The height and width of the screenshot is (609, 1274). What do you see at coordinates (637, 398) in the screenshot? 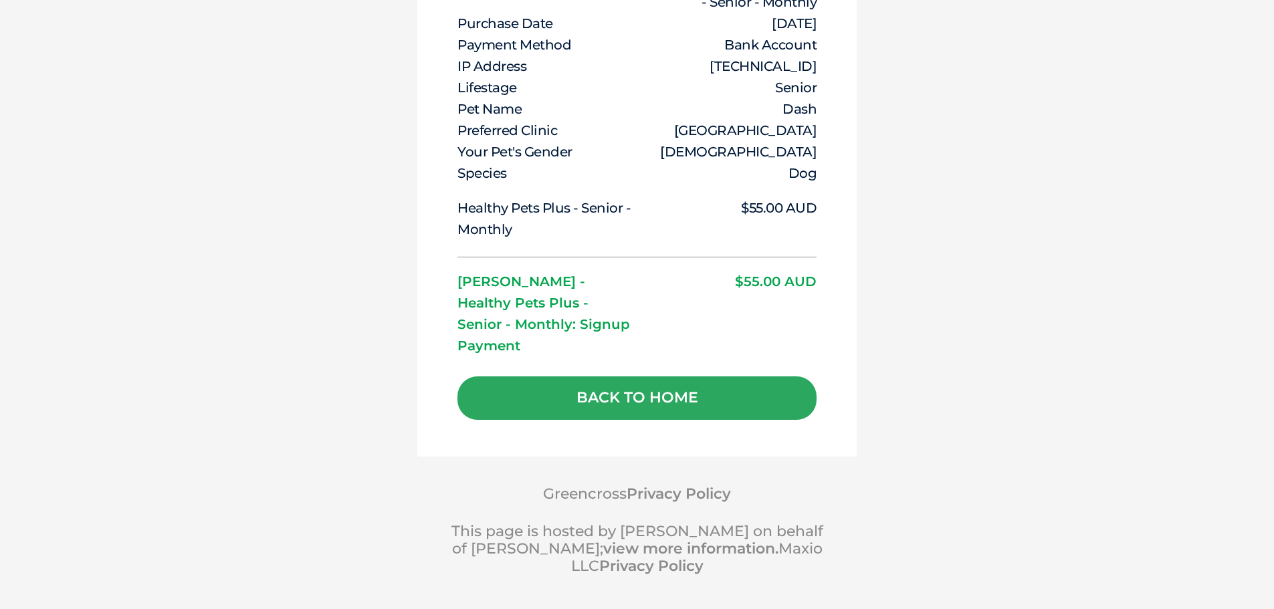
I see `a: Back to Home` at bounding box center [637, 398].